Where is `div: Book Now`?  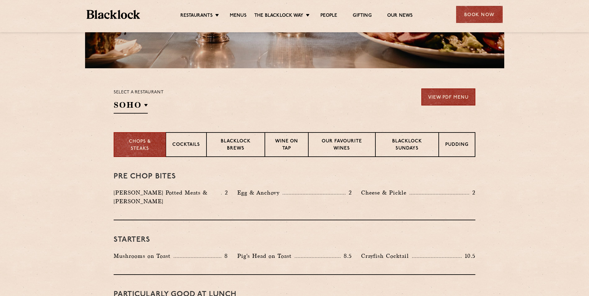
div: Book Now is located at coordinates (479, 14).